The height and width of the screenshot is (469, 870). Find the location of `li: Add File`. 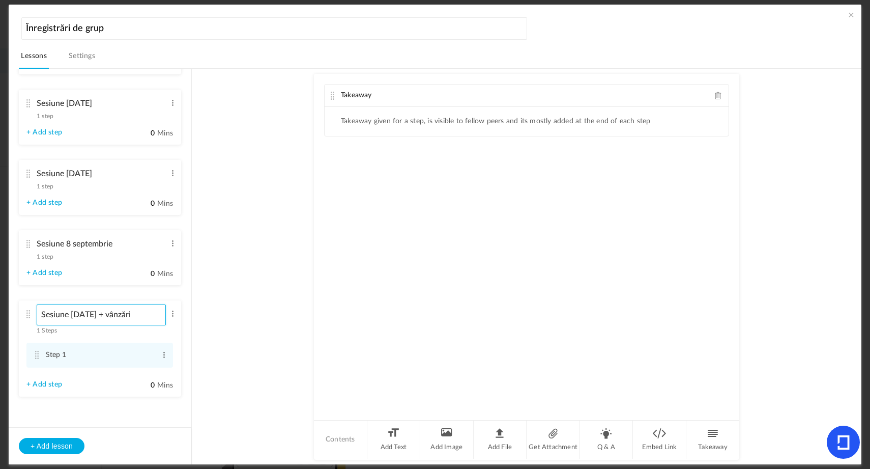

li: Add File is located at coordinates (500, 439).